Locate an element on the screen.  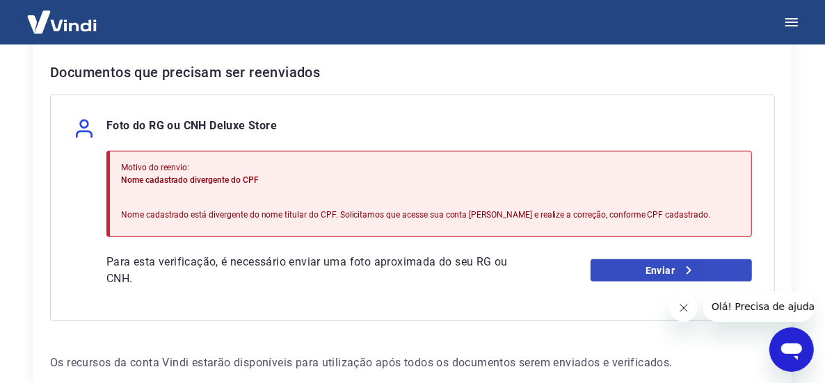
p: Para esta verificação, é necessário enviar uma foto aproximada do seu RG ou CNH. is located at coordinates (316, 271).